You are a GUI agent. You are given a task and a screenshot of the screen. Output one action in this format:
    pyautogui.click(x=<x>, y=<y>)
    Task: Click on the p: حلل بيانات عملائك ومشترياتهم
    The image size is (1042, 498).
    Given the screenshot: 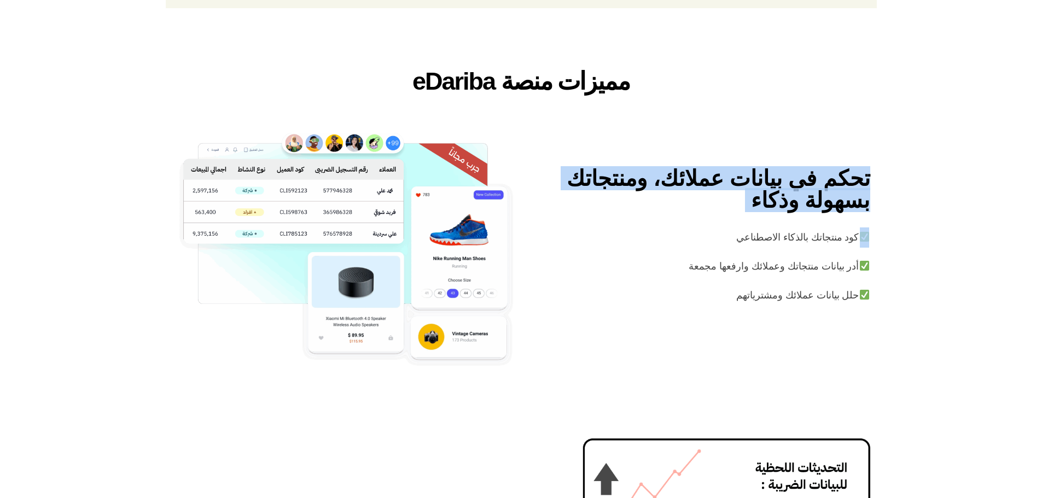 What is the action you would take?
    pyautogui.click(x=699, y=295)
    